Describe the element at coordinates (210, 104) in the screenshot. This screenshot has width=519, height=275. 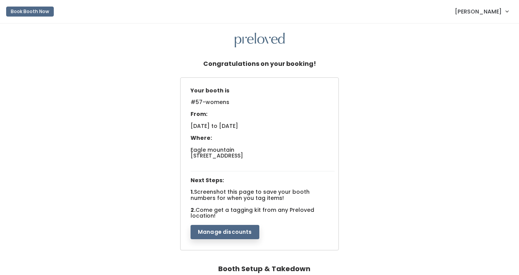
I see `span: #57-womens` at that location.